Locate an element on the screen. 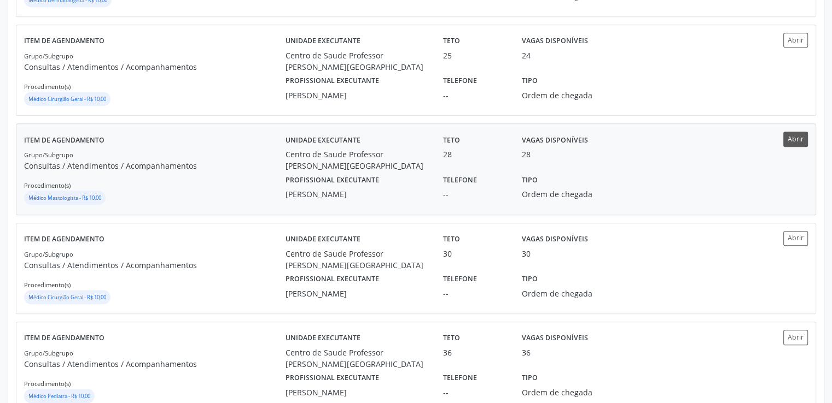  small: Médico Mastologista - R$ 10,00 is located at coordinates (65, 198).